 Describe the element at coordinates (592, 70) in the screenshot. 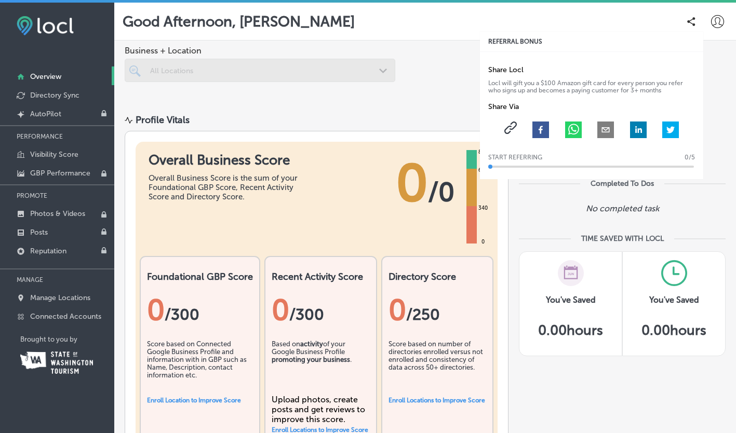

I see `h3: Share Locl` at that location.